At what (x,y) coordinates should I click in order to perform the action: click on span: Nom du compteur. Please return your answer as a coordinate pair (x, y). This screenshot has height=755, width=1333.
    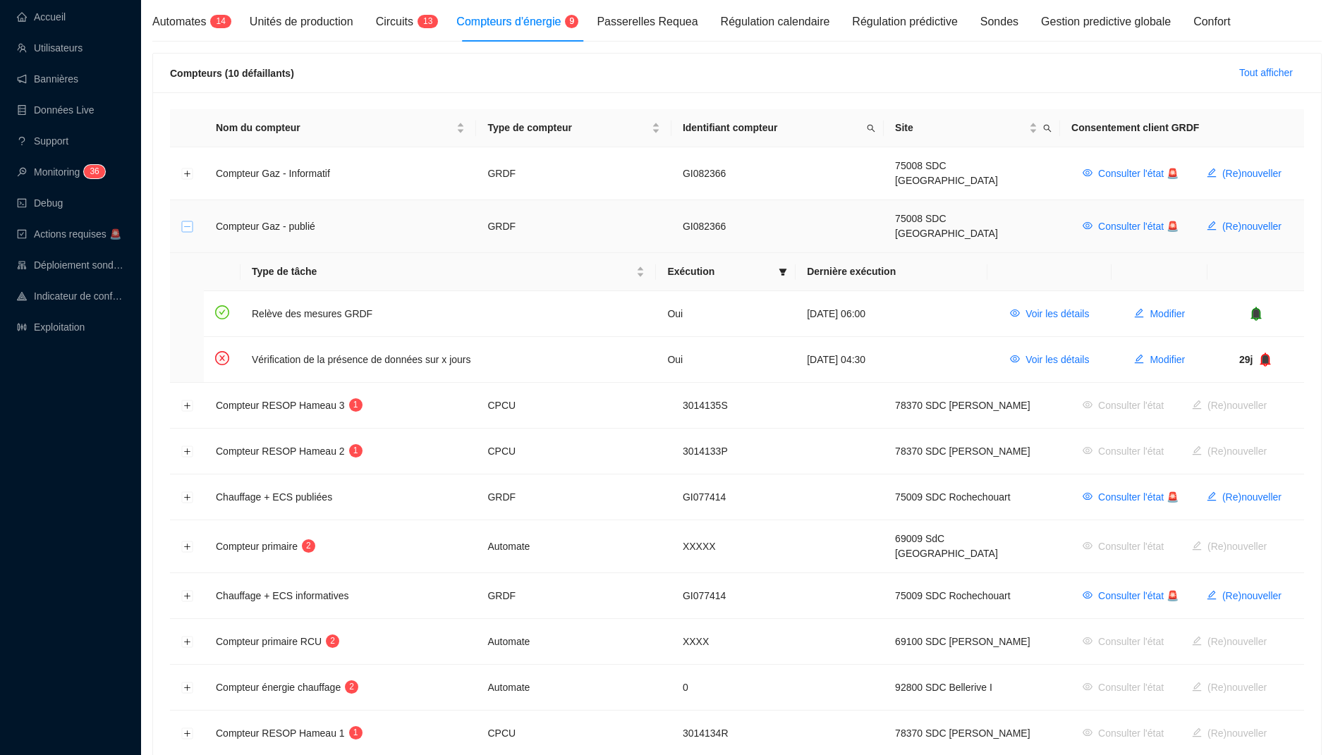
    Looking at the image, I should click on (334, 128).